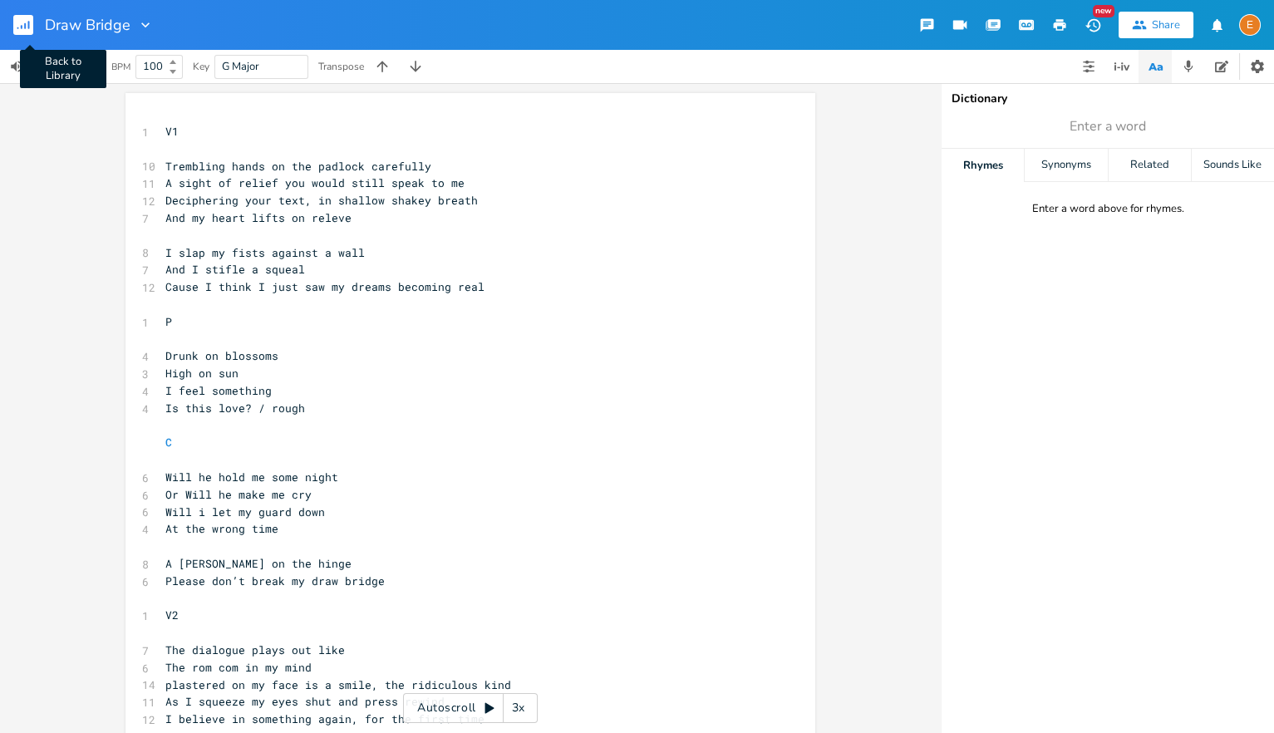 This screenshot has width=1274, height=733. I want to click on span: Trembling hands on the padlock carefully, so click(298, 166).